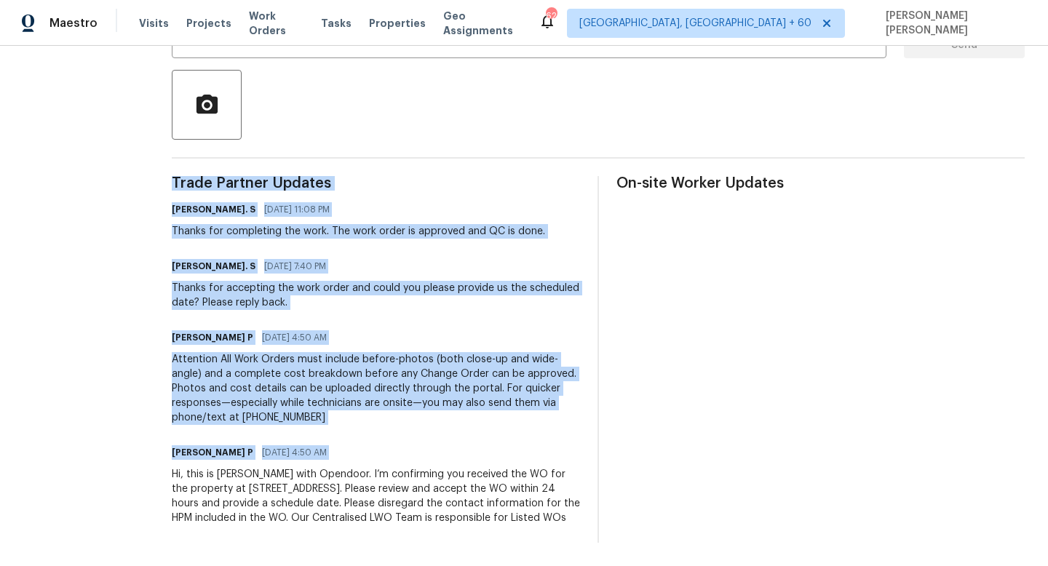  What do you see at coordinates (154, 23) in the screenshot?
I see `span: Visits` at bounding box center [154, 23].